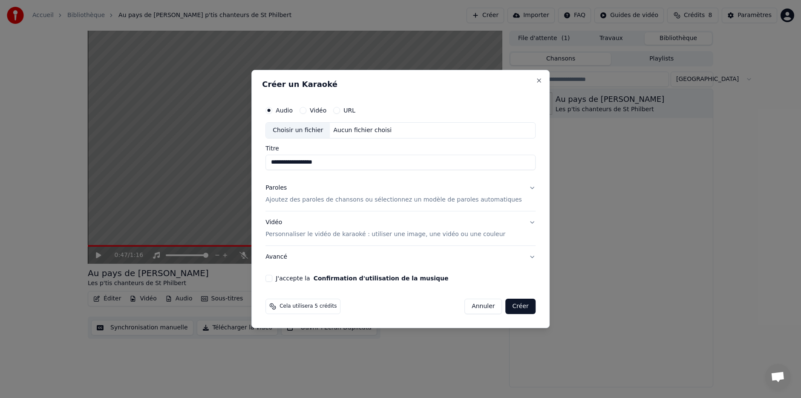 This screenshot has height=398, width=801. I want to click on button: Créer, so click(521, 306).